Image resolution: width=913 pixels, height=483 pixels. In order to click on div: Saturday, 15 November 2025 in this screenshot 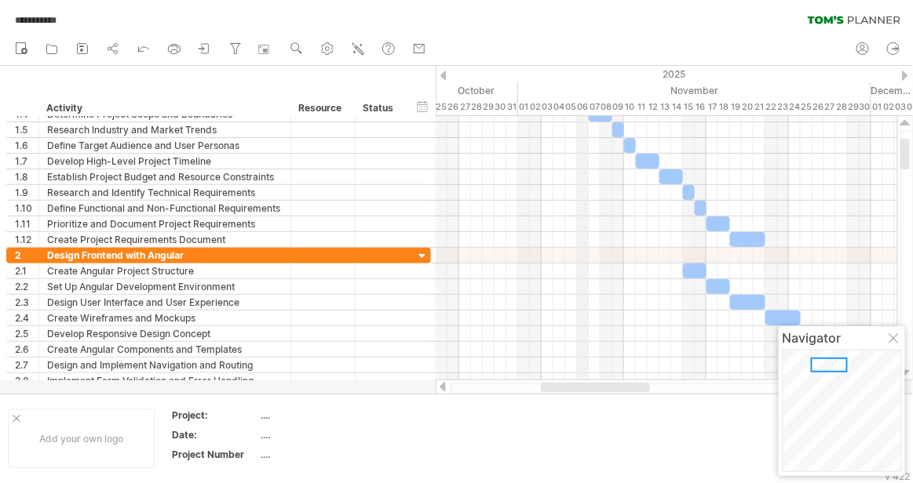, I will do `click(688, 107)`.